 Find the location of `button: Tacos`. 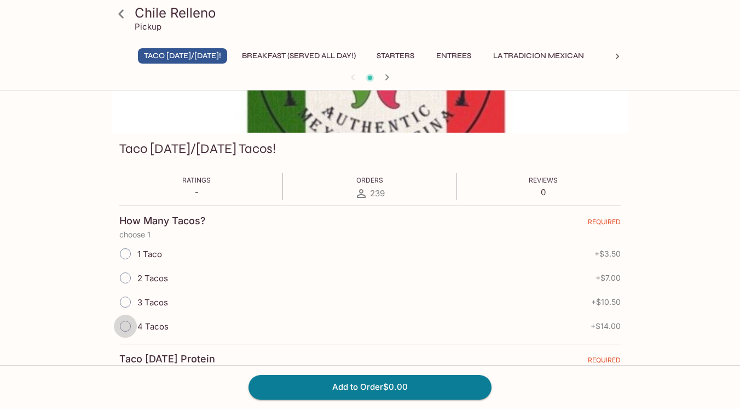

button: Tacos is located at coordinates (624, 56).